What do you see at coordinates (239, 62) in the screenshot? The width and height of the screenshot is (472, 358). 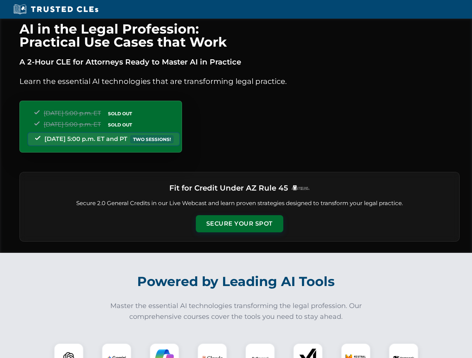 I see `p: A 2-Hour CLE for Attorneys Ready to Master AI in Practice` at bounding box center [239, 62].